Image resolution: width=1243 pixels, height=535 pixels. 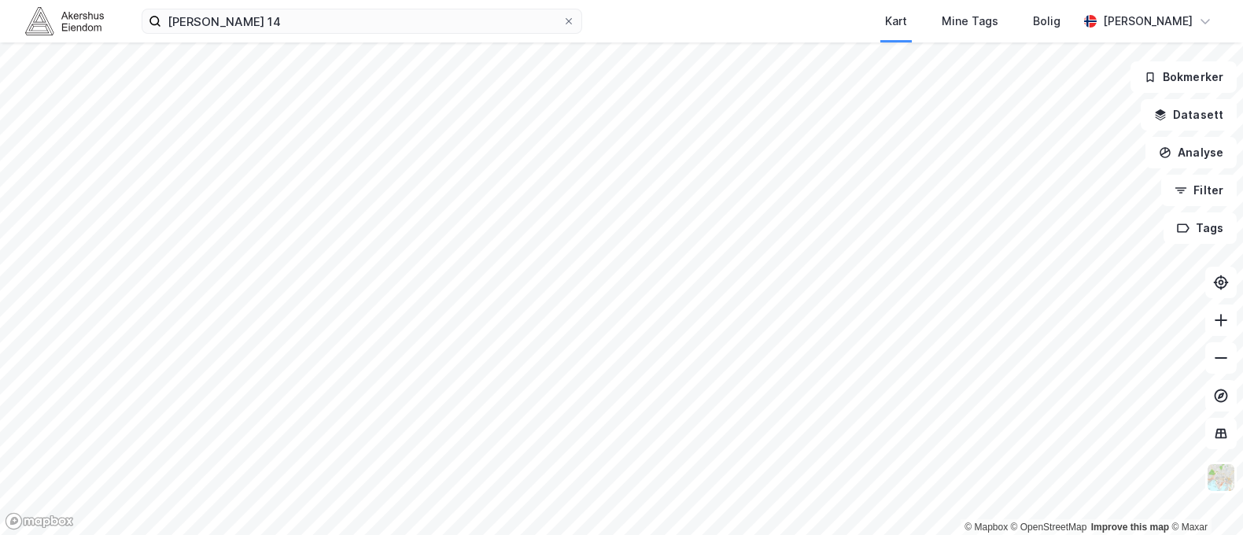 What do you see at coordinates (1183, 77) in the screenshot?
I see `button: Bokmerker` at bounding box center [1183, 77].